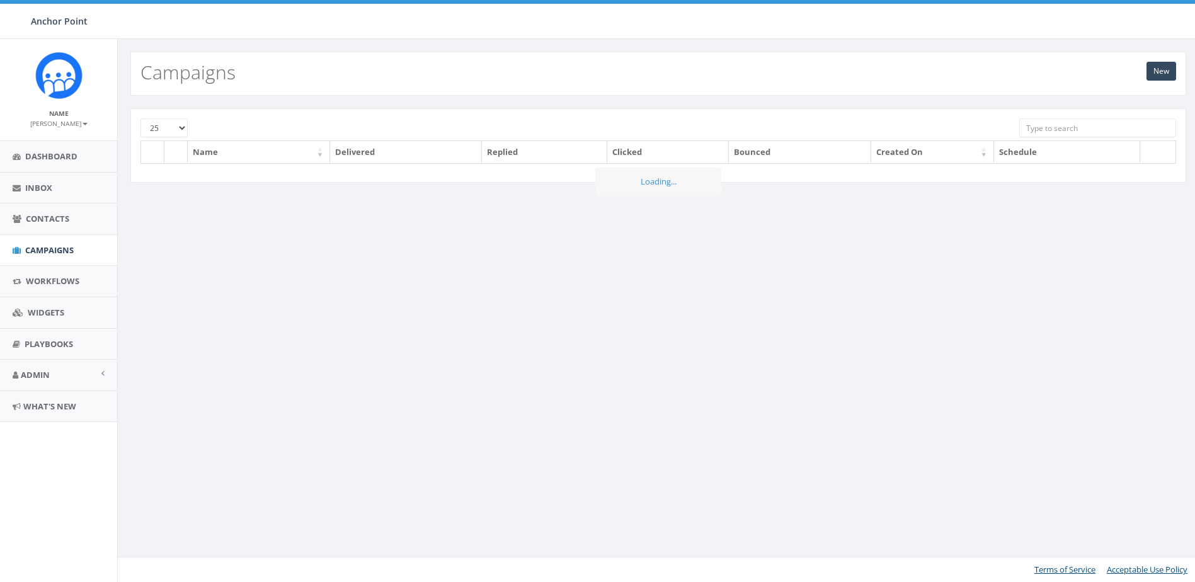  I want to click on a: Acceptable Use Policy, so click(1148, 570).